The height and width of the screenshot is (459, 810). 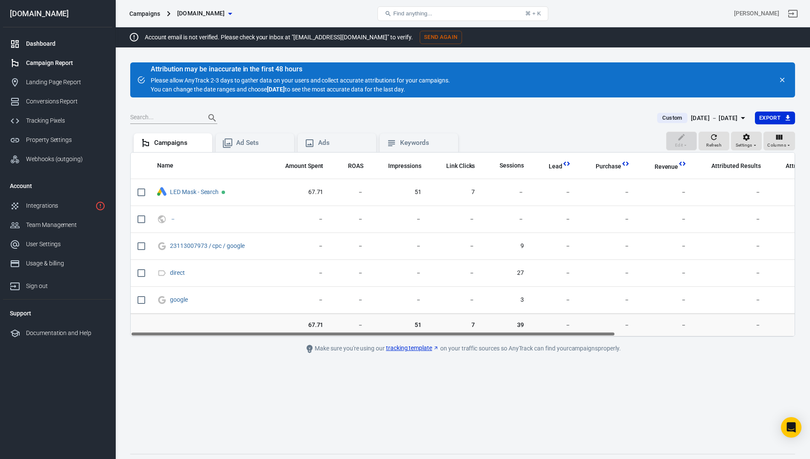 I want to click on span: 67.71, so click(x=299, y=192).